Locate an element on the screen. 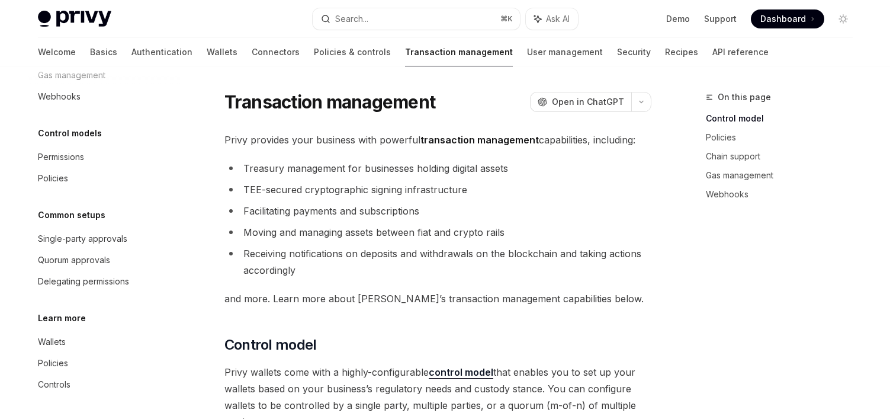 Image resolution: width=890 pixels, height=419 pixels. a: Connectors is located at coordinates (275, 52).